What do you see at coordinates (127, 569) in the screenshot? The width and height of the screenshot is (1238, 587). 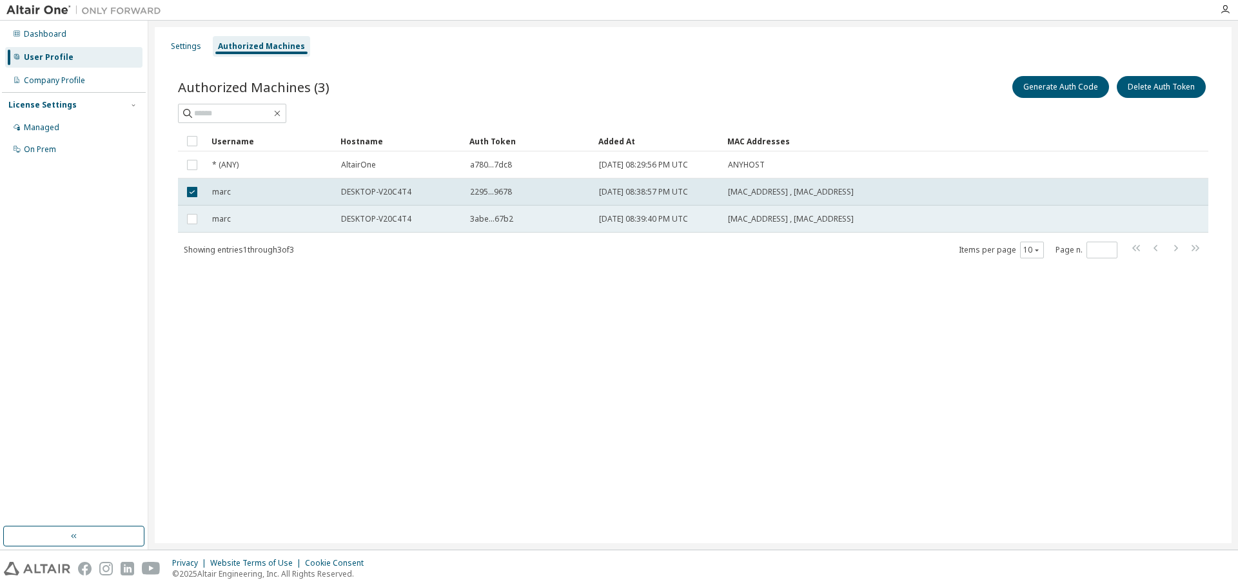 I see `img: linkedin.svg` at bounding box center [127, 569].